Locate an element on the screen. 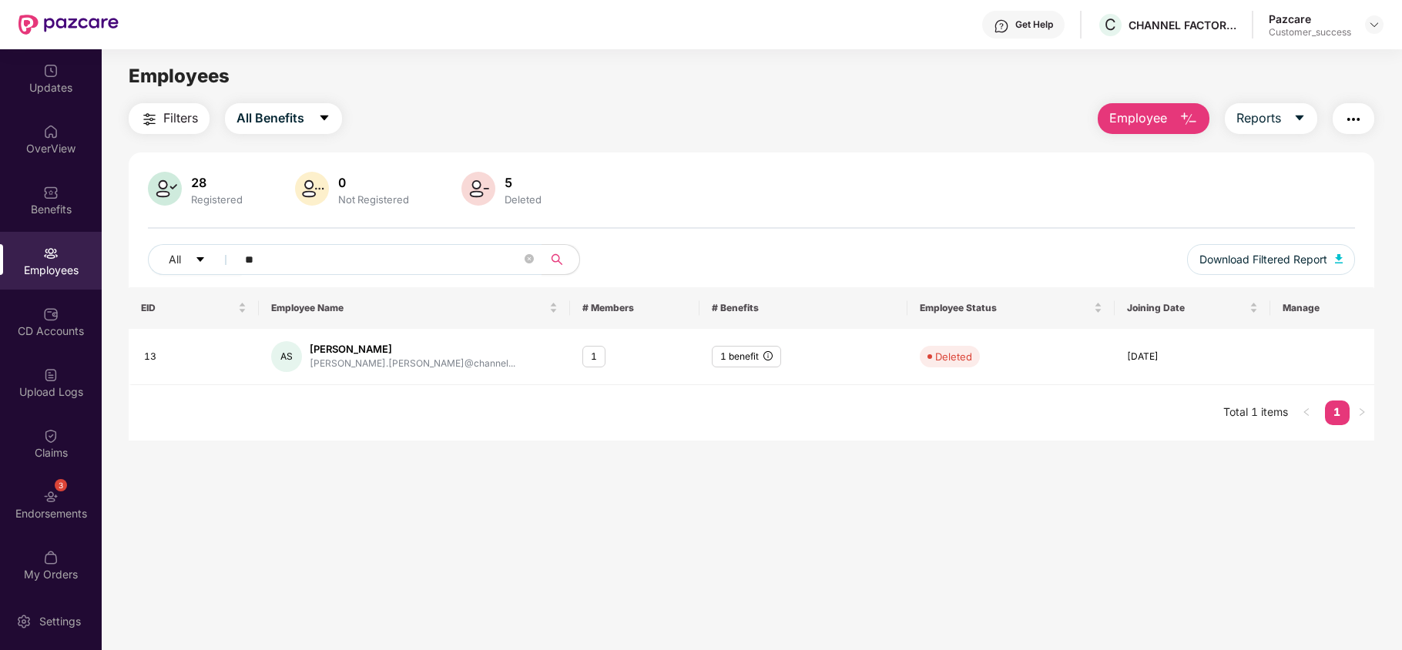  img: svg+xml;base64,PHN2ZyBpZD0iQ2xhaW0iIHhtbG5zPSJodHRwOi8vd3d3LnczLm9yZy8yMDAwL3N2ZyIgd2lkdGg9IjIwIi... is located at coordinates (51, 436).